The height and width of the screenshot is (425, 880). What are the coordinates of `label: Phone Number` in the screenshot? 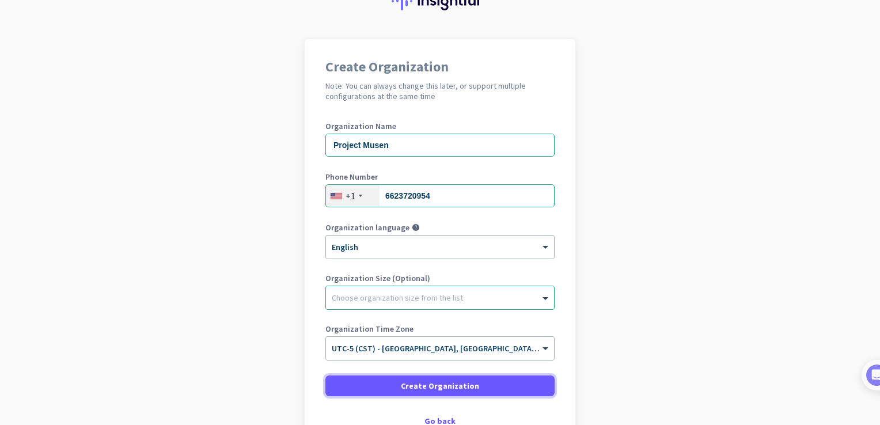 It's located at (440, 177).